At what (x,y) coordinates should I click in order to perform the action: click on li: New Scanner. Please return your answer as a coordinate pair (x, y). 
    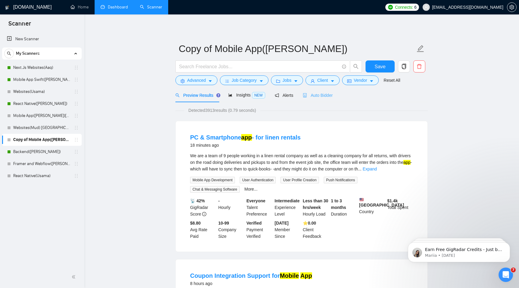
    Looking at the image, I should click on (42, 39).